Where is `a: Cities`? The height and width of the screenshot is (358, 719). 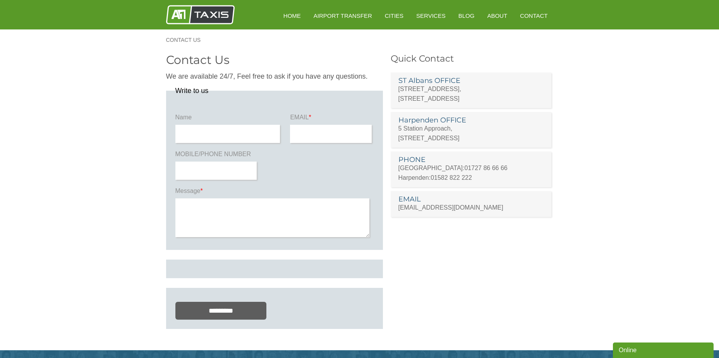
a: Cities is located at coordinates (394, 15).